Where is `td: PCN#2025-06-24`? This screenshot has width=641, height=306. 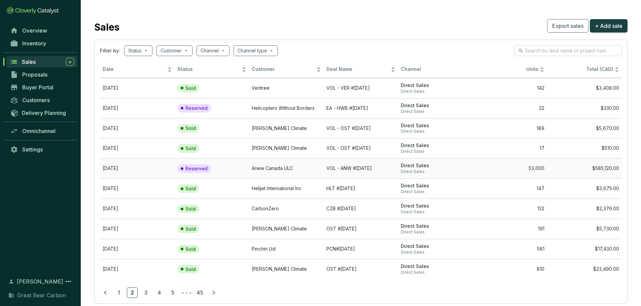 td: PCN#2025-06-24 is located at coordinates (361, 249).